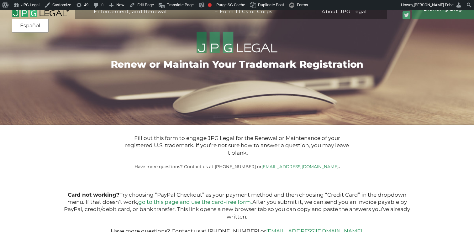 The width and height of the screenshot is (474, 232). Describe the element at coordinates (344, 13) in the screenshot. I see `a: More InformationAbout JPG Legal` at that location.